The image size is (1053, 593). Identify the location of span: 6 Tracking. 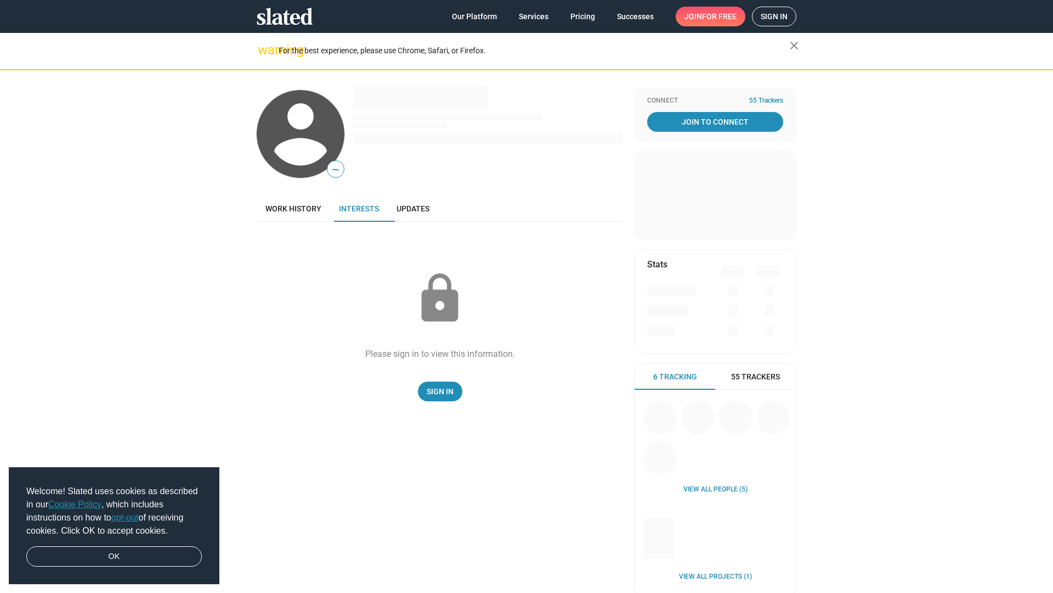
(675, 376).